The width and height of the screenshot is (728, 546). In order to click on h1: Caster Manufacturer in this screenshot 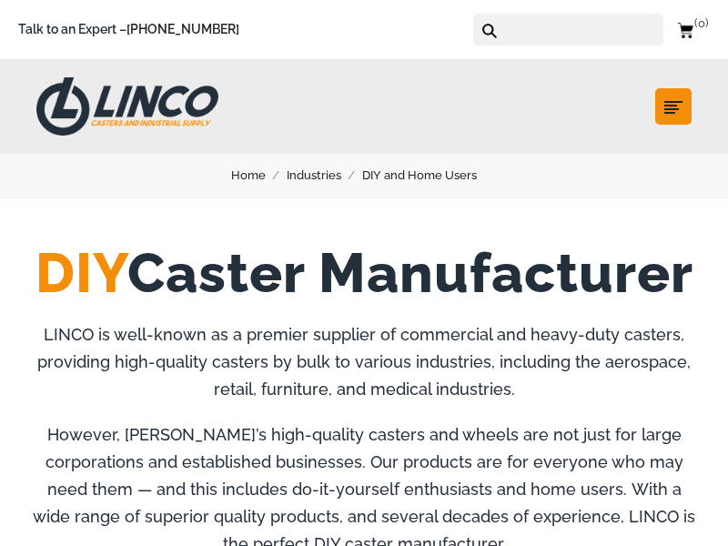, I will do `click(364, 273)`.